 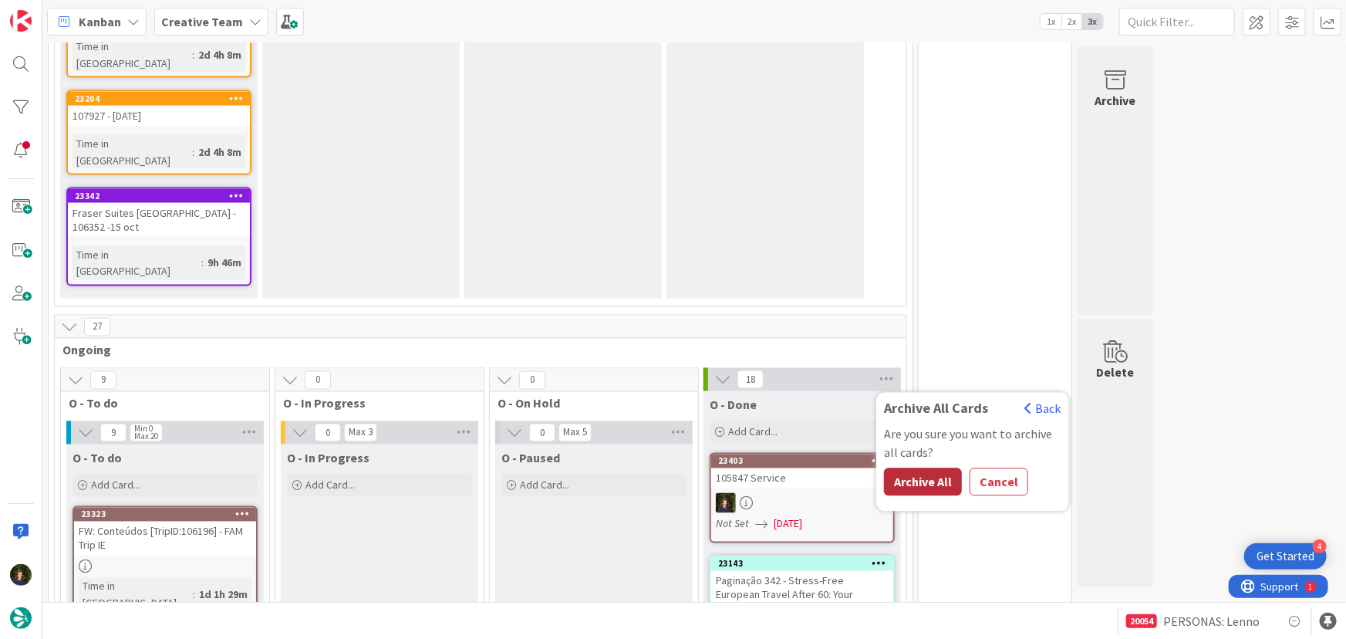 What do you see at coordinates (474, 350) in the screenshot?
I see `span: Ongoing` at bounding box center [474, 350].